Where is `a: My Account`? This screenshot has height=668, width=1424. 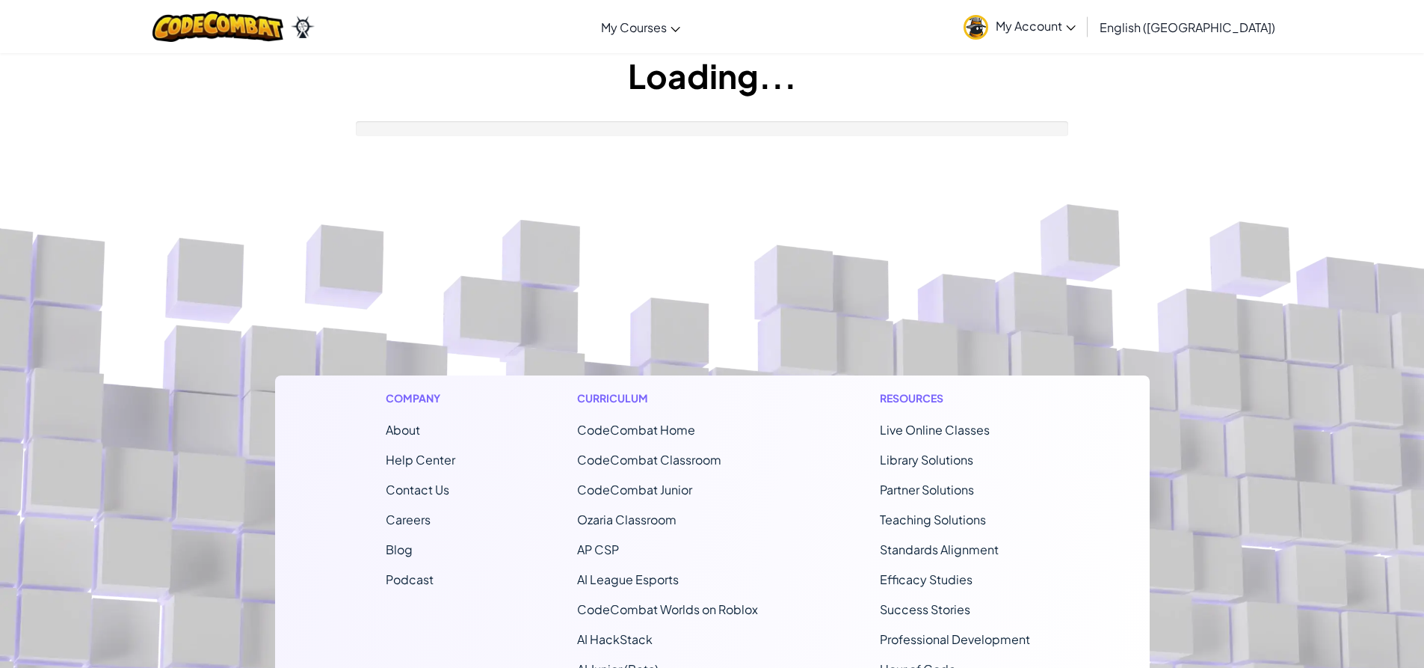
a: My Account is located at coordinates (1020, 26).